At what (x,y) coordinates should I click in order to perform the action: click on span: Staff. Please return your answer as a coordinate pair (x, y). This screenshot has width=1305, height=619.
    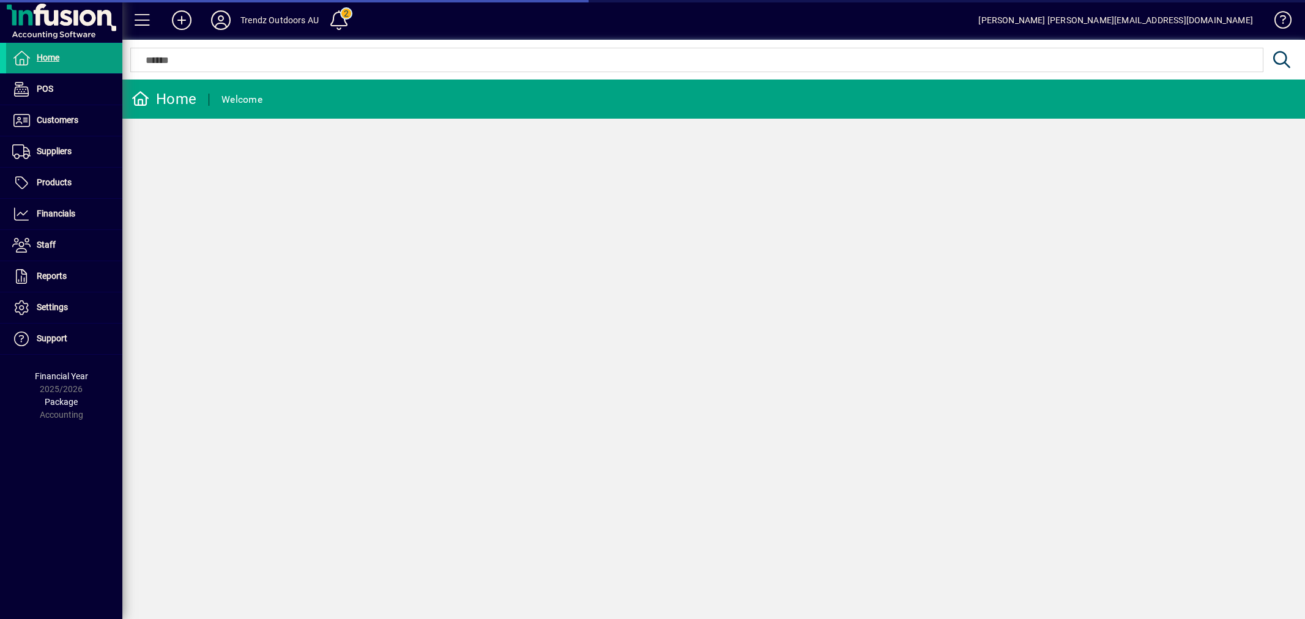
    Looking at the image, I should click on (46, 245).